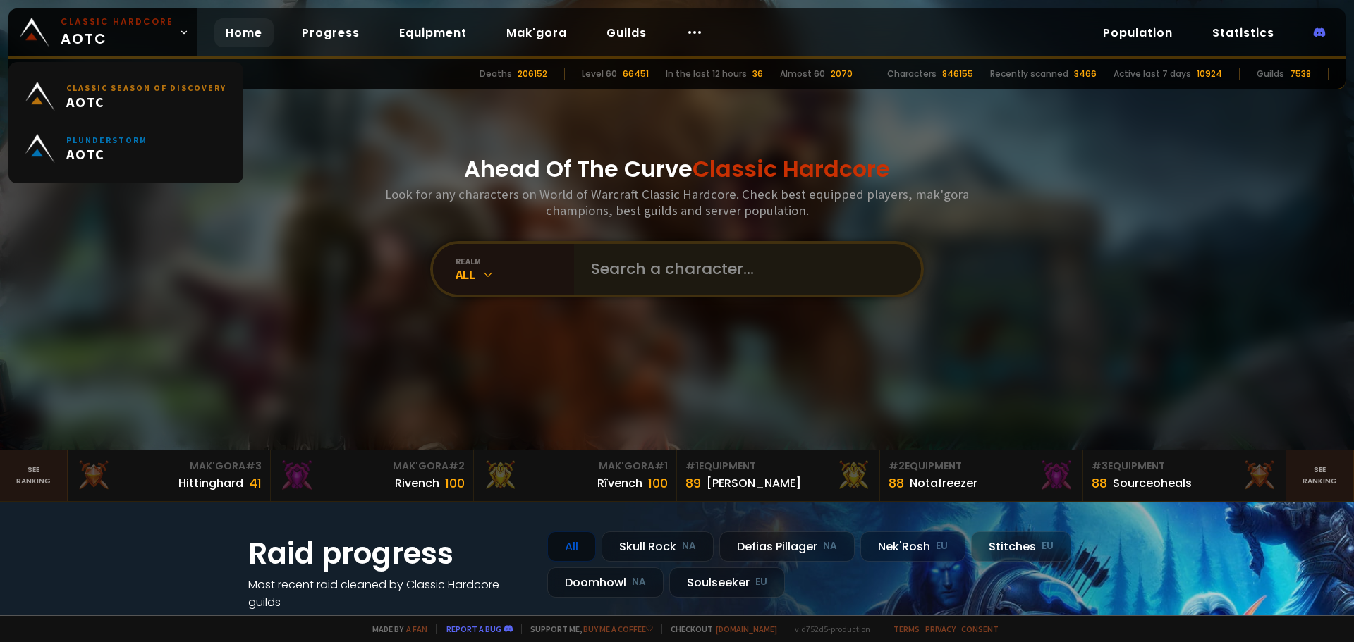 This screenshot has width=1354, height=642. Describe the element at coordinates (537, 32) in the screenshot. I see `a: Mak'gora` at that location.